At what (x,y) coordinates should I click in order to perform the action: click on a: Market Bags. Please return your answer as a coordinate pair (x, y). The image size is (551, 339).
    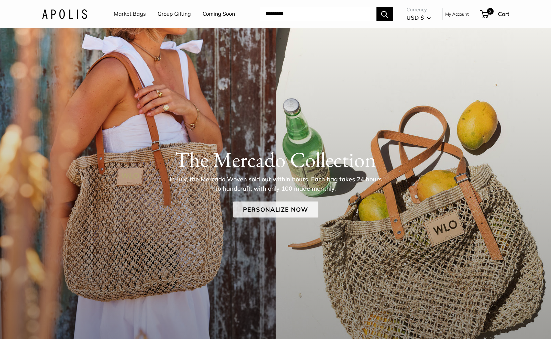
    Looking at the image, I should click on (130, 14).